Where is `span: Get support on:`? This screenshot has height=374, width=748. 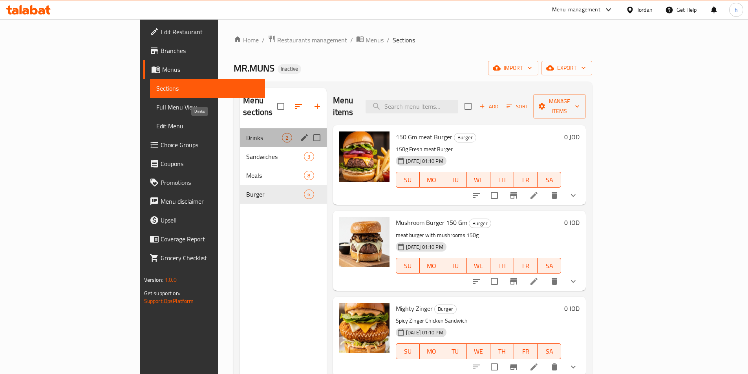
span: Get support on: is located at coordinates (162, 293).